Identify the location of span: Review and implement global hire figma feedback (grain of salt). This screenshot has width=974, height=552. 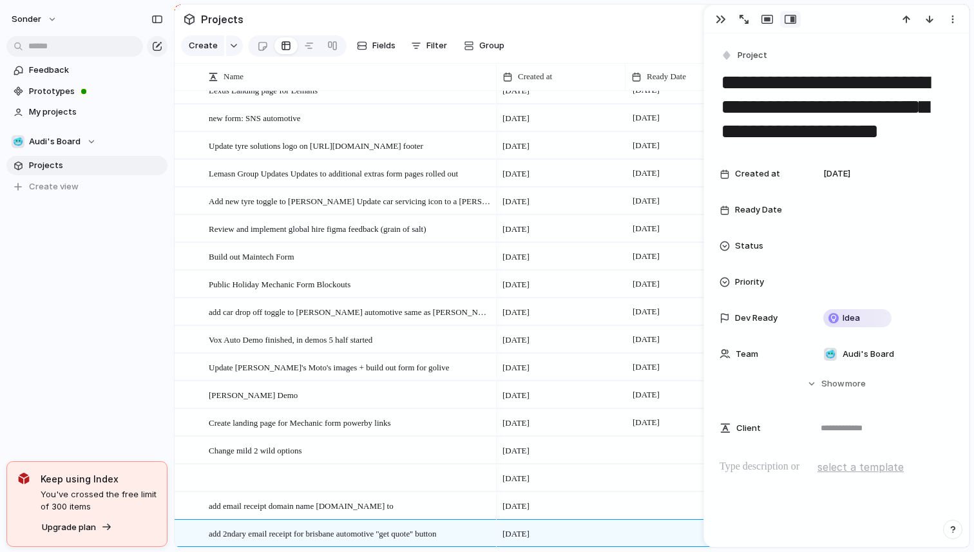
(318, 228).